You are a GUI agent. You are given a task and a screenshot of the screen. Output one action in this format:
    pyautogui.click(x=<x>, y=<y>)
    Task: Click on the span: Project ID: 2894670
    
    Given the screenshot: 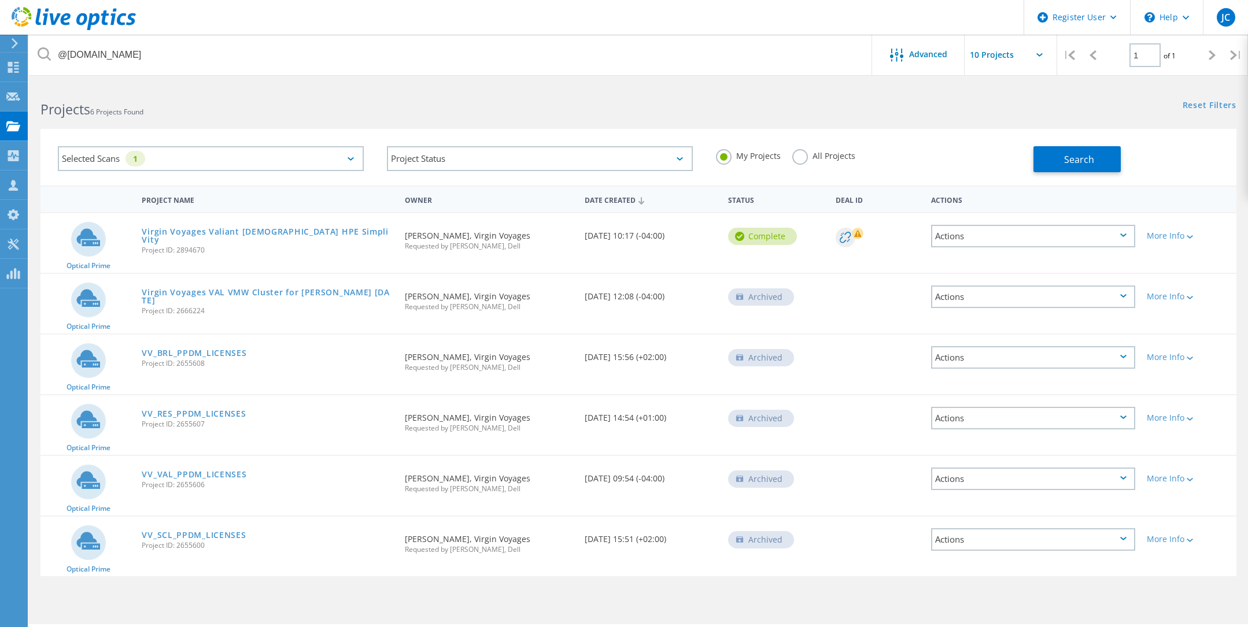 What is the action you would take?
    pyautogui.click(x=267, y=250)
    